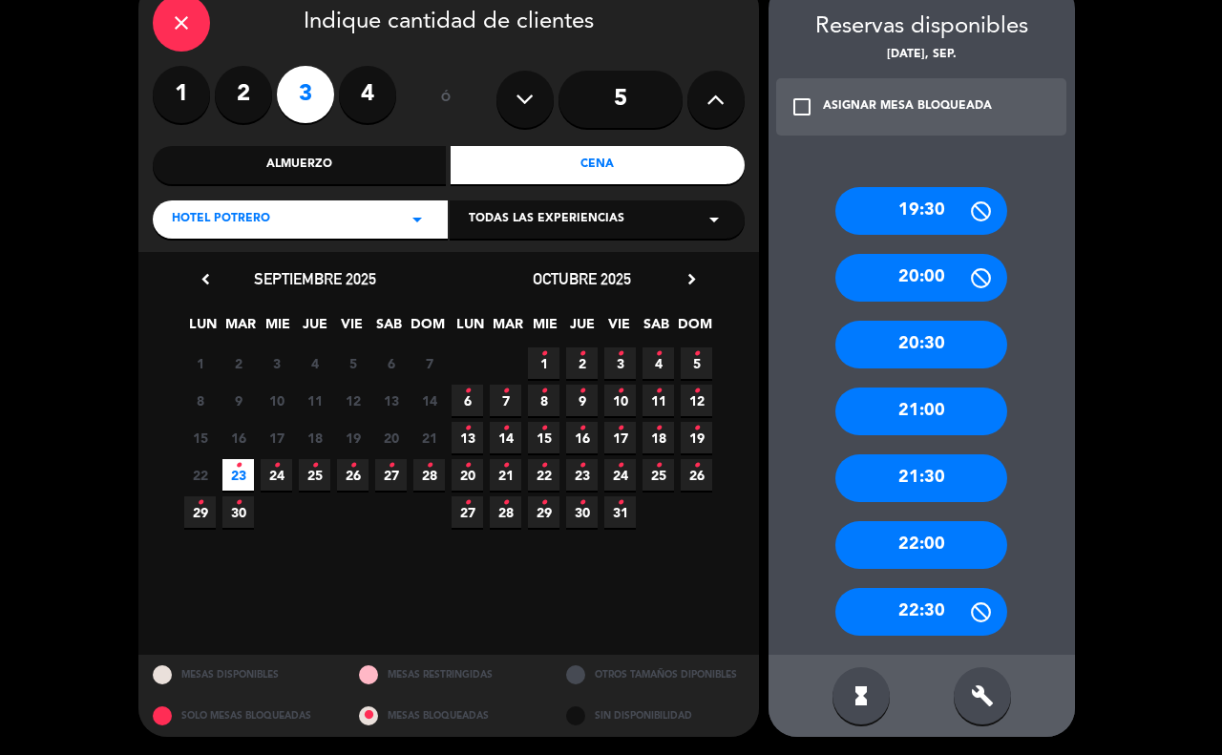 The width and height of the screenshot is (1222, 755). Describe the element at coordinates (300, 165) in the screenshot. I see `div: Almuerzo` at that location.